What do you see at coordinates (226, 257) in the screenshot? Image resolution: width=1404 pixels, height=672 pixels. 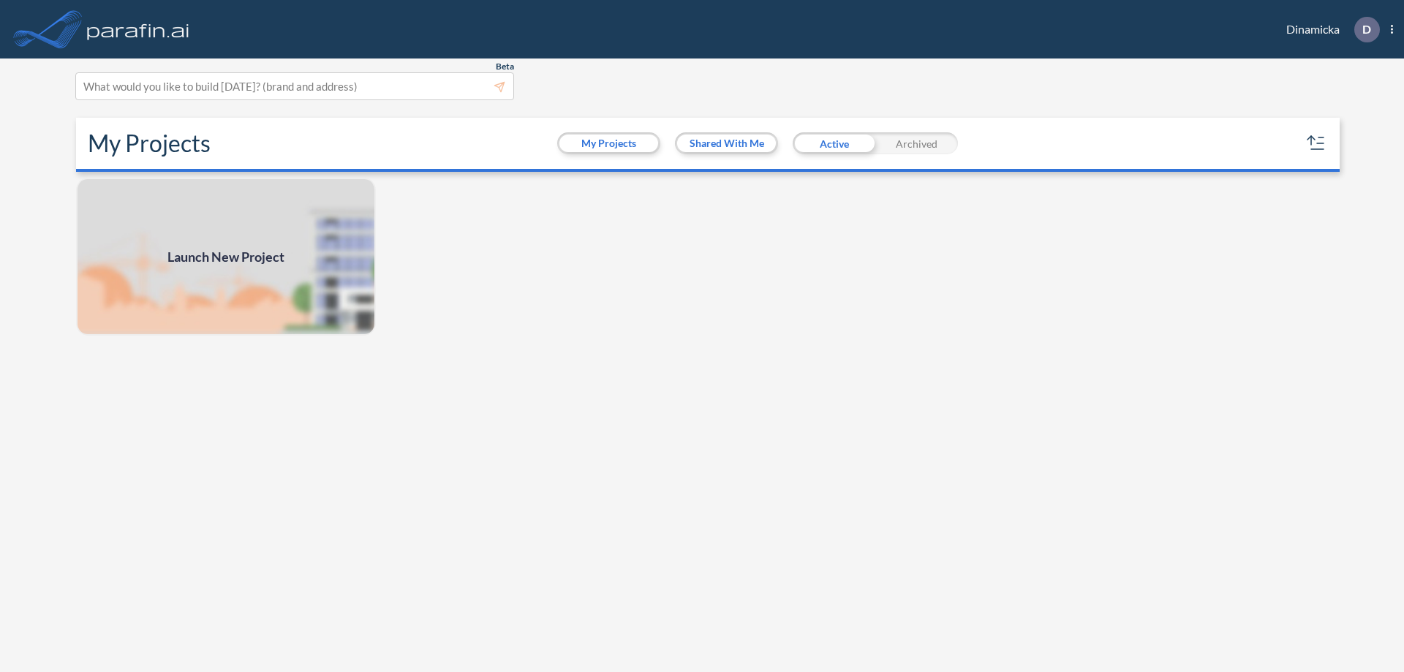 I see `img: add` at bounding box center [226, 257].